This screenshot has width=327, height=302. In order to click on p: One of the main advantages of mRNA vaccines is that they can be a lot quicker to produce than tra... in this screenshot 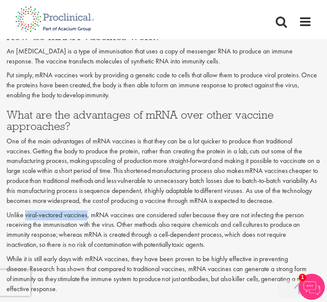, I will do `click(164, 171)`.